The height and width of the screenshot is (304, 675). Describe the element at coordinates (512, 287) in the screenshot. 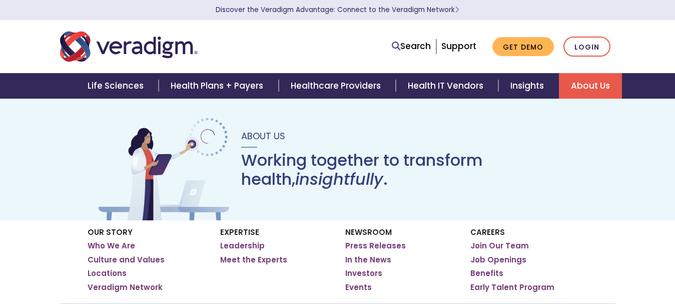

I see `a: Early Talent Program` at that location.